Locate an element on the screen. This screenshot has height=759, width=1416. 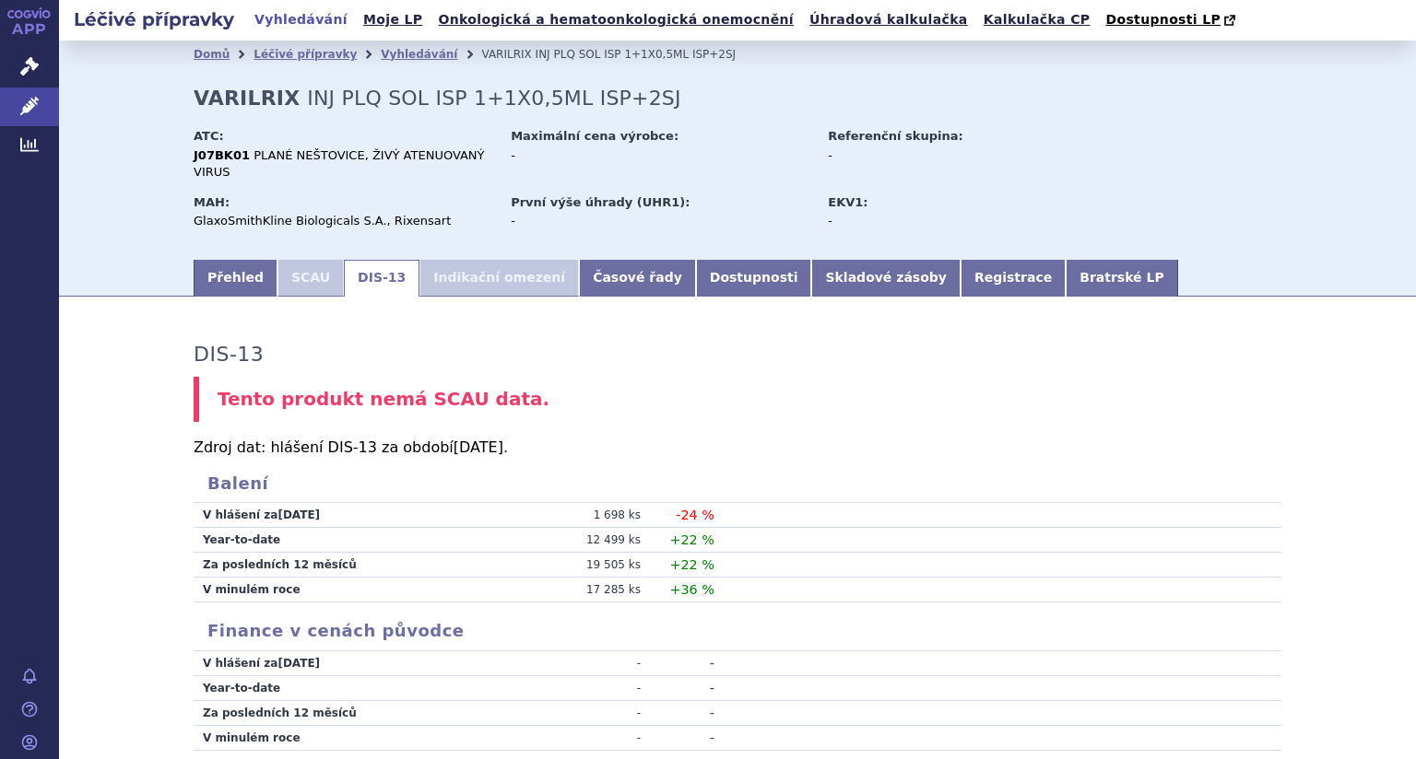
strong: ATC: is located at coordinates (208, 135).